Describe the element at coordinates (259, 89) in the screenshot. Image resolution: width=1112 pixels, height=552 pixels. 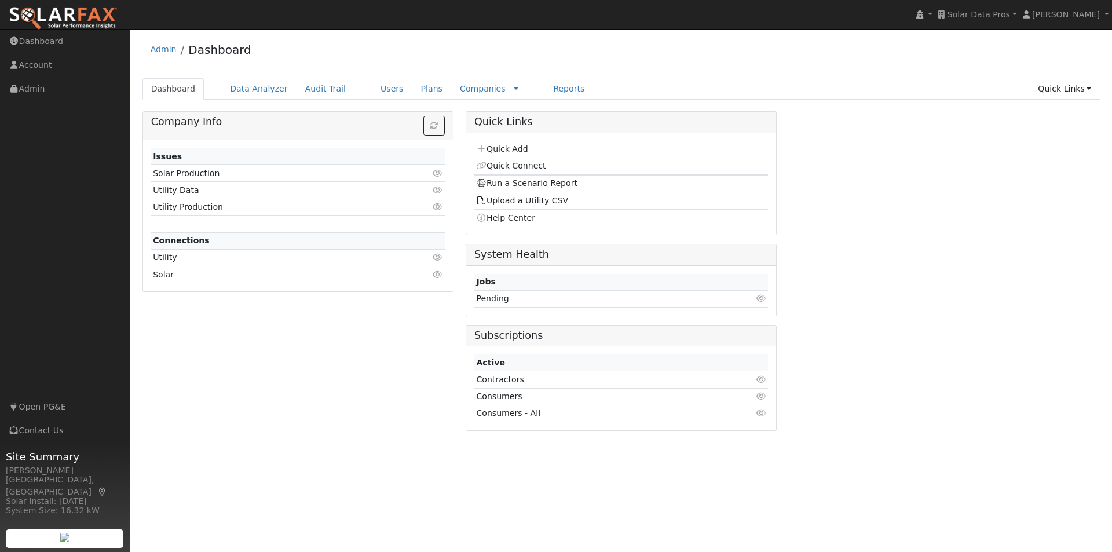
I see `a: Data Analyzer` at that location.